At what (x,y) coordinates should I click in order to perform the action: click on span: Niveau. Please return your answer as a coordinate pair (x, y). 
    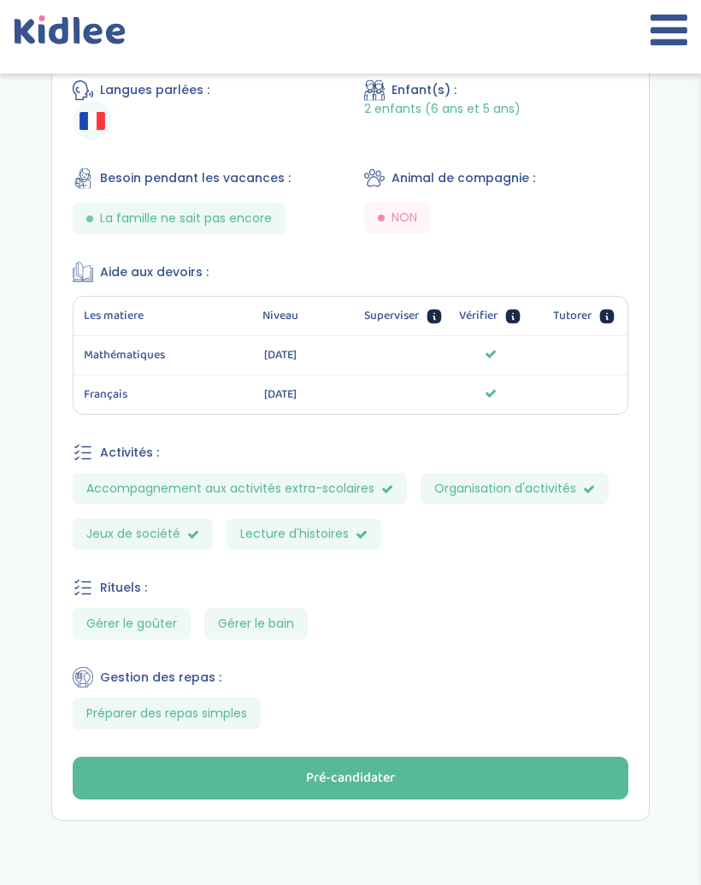
    Looking at the image, I should click on (280, 315).